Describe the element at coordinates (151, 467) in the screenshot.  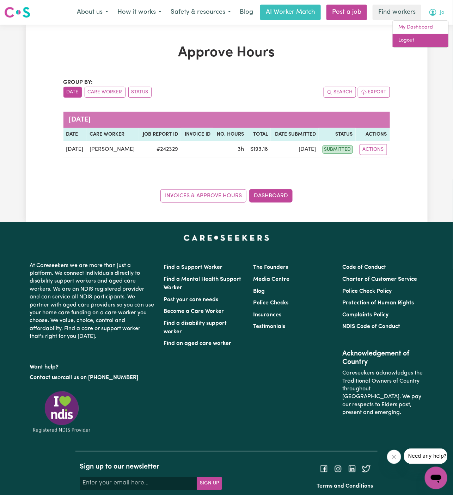
I see `h2: Sign up to our newsletter` at that location.